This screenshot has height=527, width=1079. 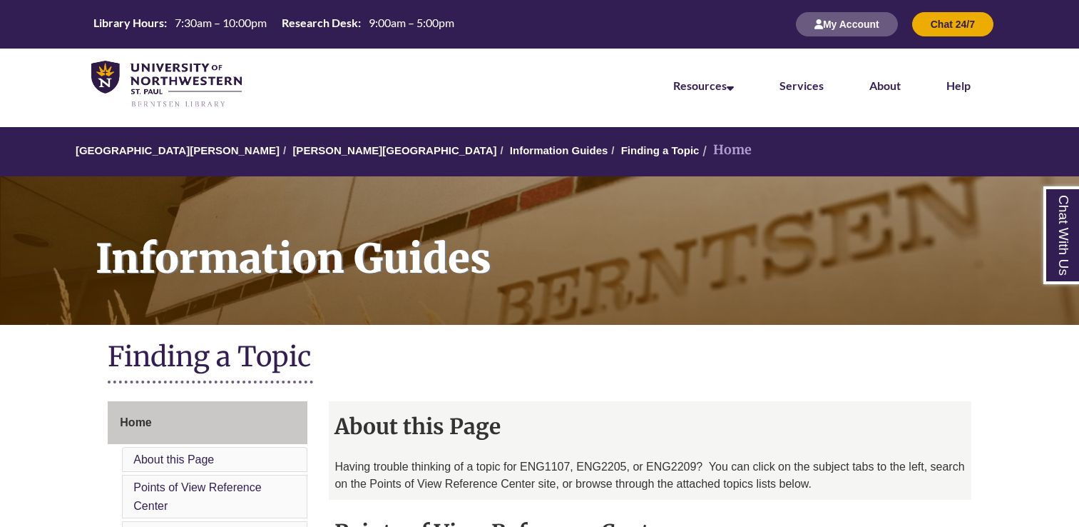 What do you see at coordinates (650, 426) in the screenshot?
I see `h2: About this Page` at bounding box center [650, 426].